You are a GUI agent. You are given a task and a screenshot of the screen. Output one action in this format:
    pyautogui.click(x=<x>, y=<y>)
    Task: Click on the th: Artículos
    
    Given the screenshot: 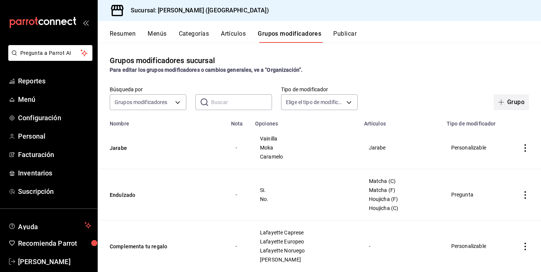 What is the action you would take?
    pyautogui.click(x=401, y=121)
    